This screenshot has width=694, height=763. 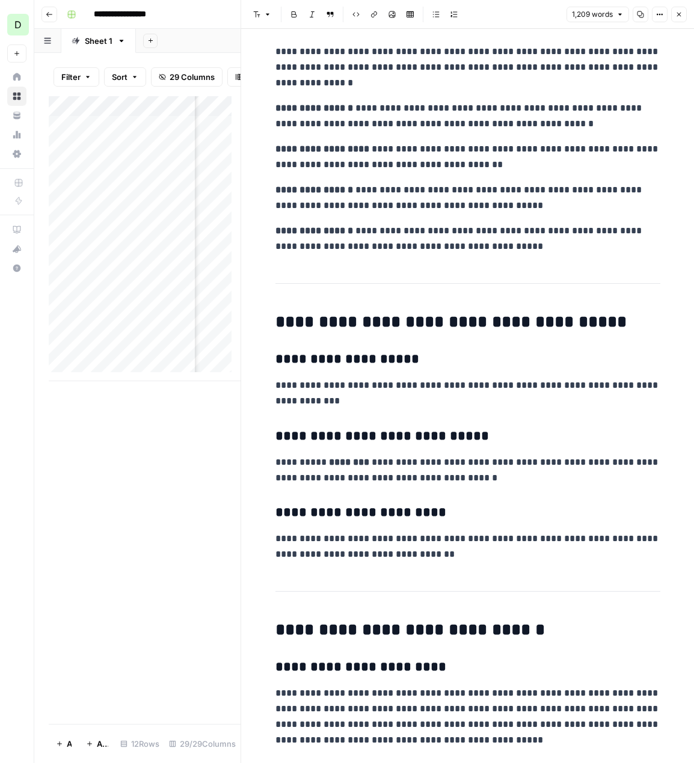 What do you see at coordinates (592, 14) in the screenshot?
I see `span: 1,209 words` at bounding box center [592, 14].